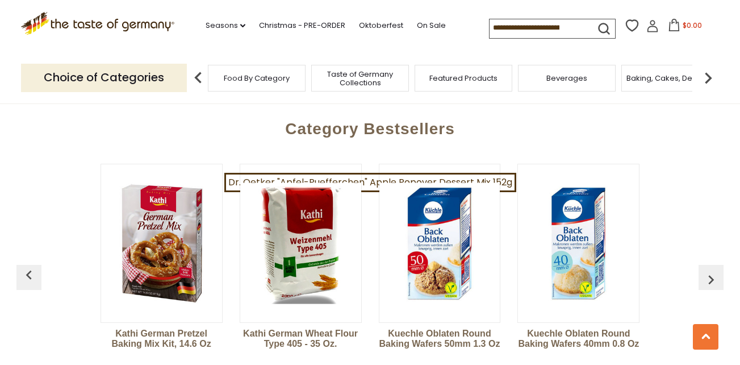  What do you see at coordinates (440, 345) in the screenshot?
I see `a: Kuechle Oblaten Round Baking Wafers 50mm 1.3 oz` at bounding box center [440, 345].